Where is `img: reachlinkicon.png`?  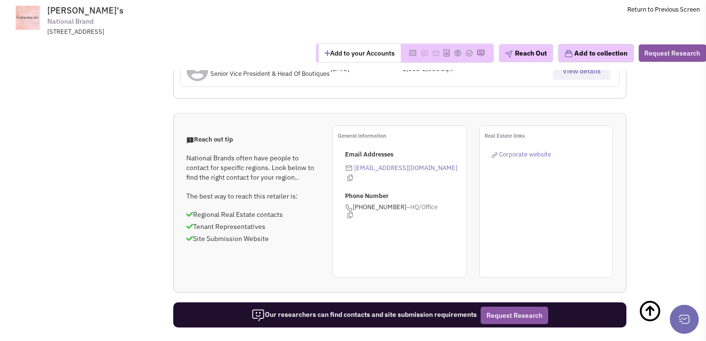 img: reachlinkicon.png is located at coordinates (495, 155).